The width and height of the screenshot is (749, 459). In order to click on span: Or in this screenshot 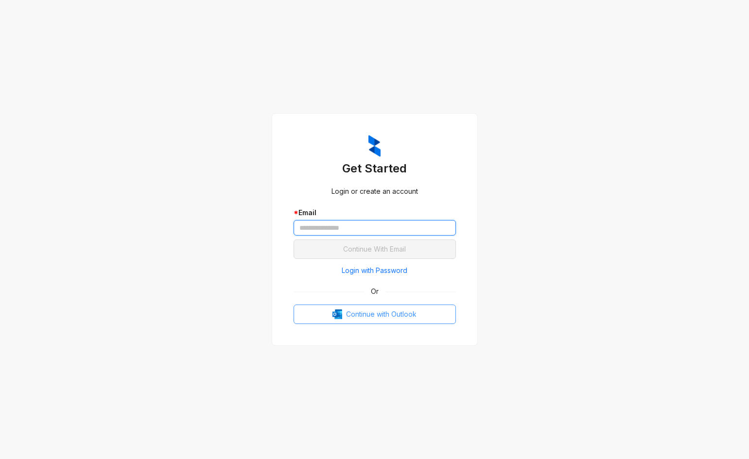, I will do `click(375, 292)`.